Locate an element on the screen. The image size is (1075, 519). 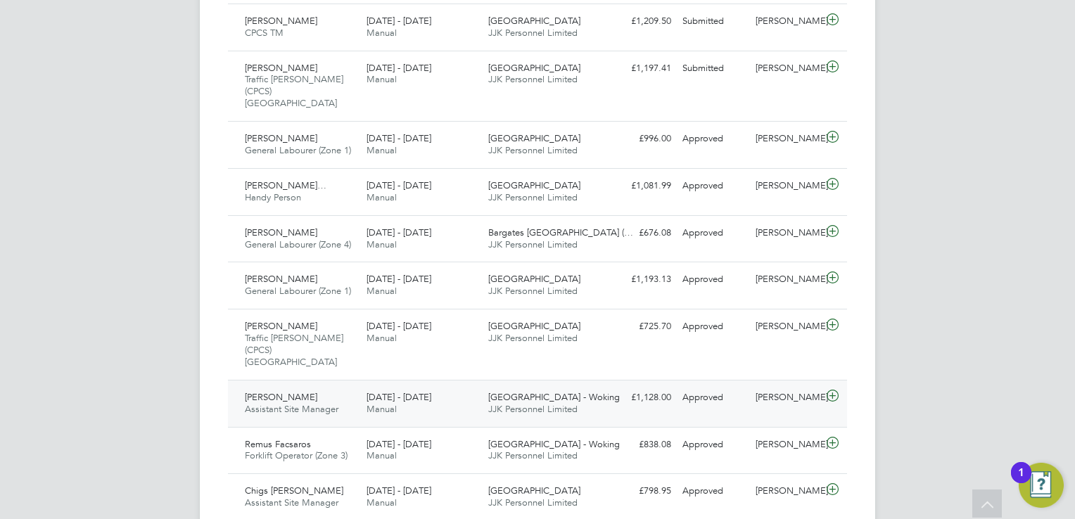
span: Remus Facsaros is located at coordinates (278, 444).